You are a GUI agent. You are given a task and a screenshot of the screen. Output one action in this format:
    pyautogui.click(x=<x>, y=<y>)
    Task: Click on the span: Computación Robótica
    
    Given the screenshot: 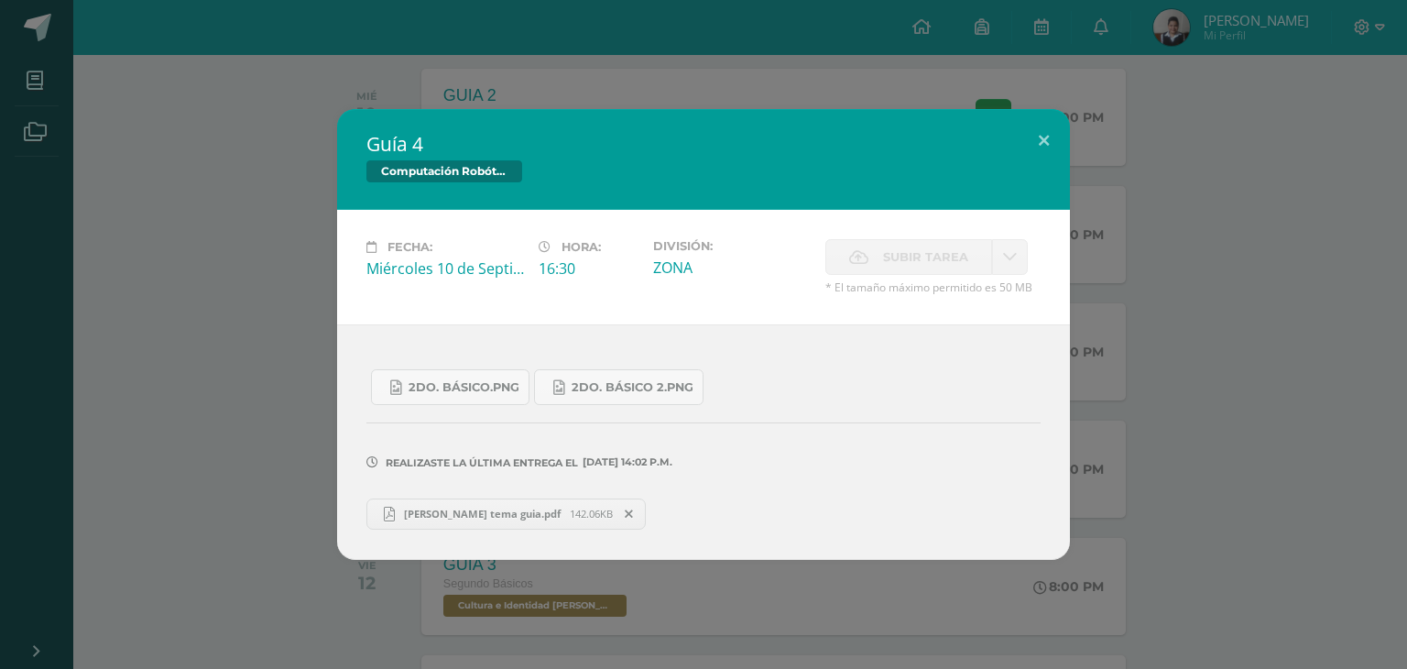 What is the action you would take?
    pyautogui.click(x=444, y=171)
    